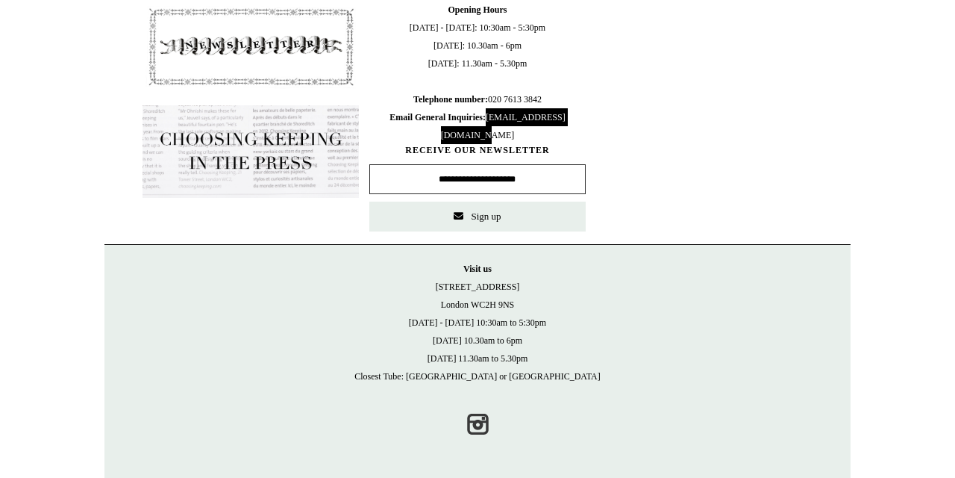 This screenshot has width=955, height=478. Describe the element at coordinates (478, 424) in the screenshot. I see `a: Instagram` at that location.